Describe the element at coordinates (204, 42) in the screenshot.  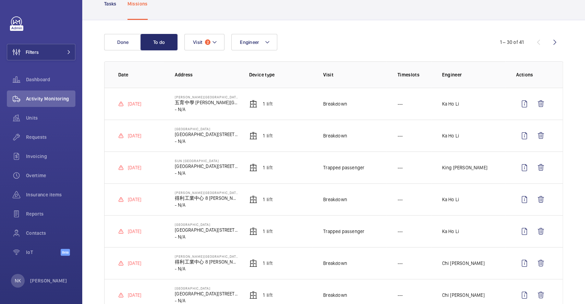
I see `button: Visit2` at that location.